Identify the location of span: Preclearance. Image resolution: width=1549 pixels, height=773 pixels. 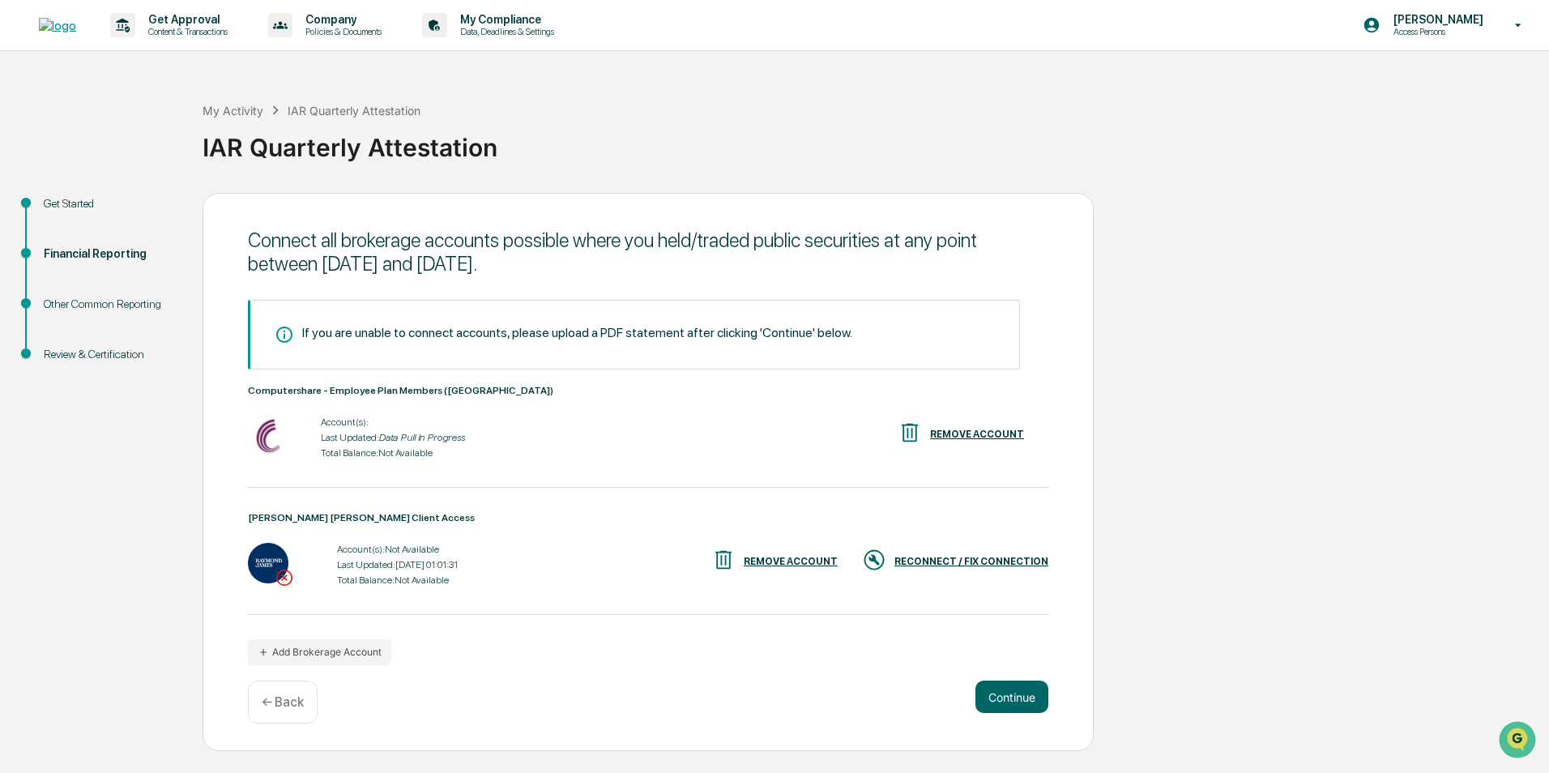
(68, 212).